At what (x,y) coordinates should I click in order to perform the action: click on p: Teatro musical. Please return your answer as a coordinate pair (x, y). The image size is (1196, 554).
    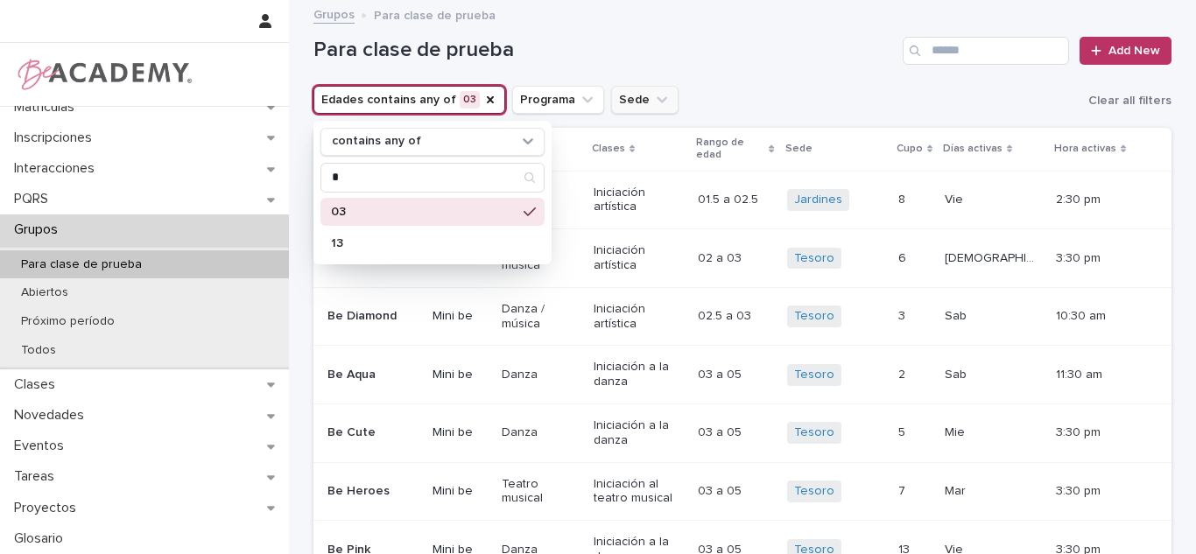
    Looking at the image, I should click on (540, 492).